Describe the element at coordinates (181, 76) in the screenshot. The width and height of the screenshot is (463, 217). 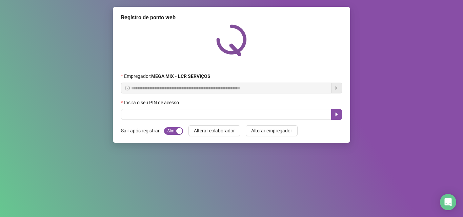
I see `strong: MEGA MIX - LCR SERVIÇOS` at that location.